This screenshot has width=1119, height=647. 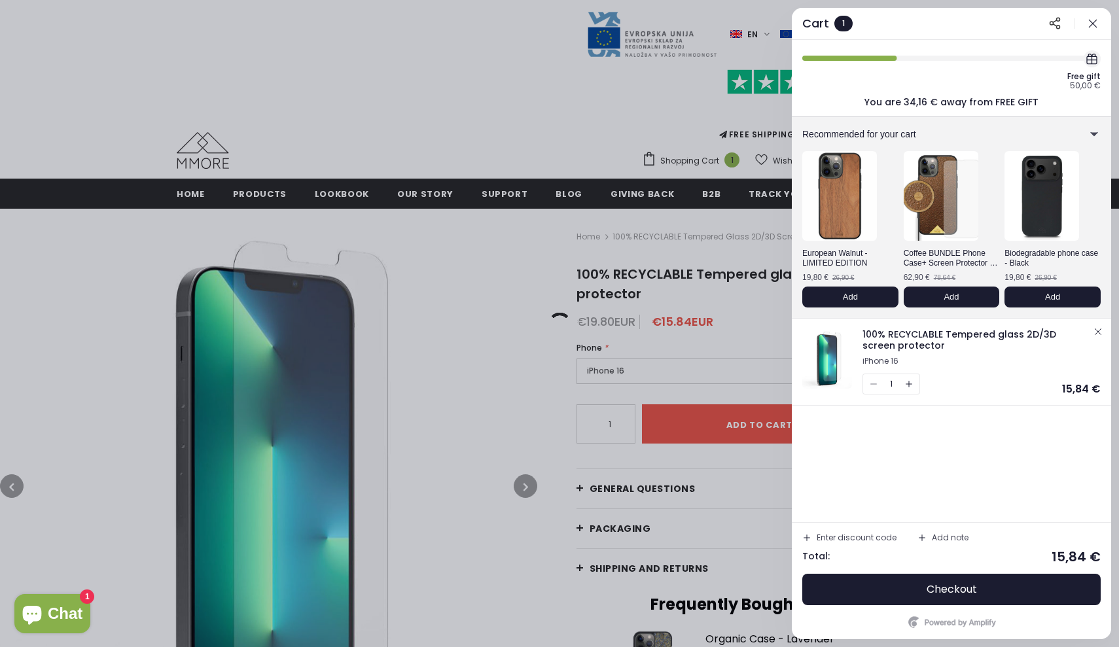 I want to click on div: 50,00 €, so click(x=1085, y=86).